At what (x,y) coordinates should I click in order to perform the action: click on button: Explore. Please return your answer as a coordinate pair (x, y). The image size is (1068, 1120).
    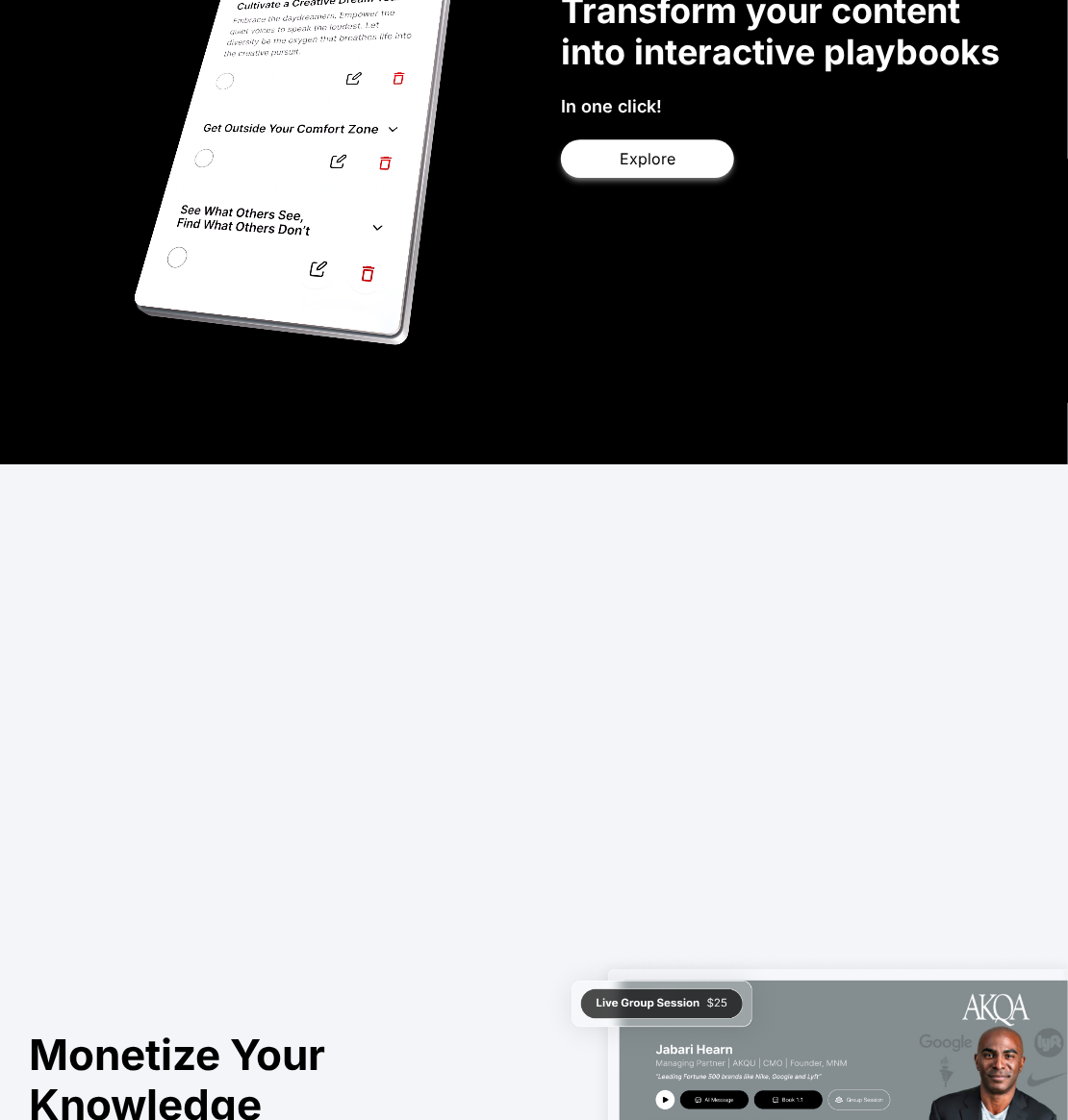
    Looking at the image, I should click on (647, 159).